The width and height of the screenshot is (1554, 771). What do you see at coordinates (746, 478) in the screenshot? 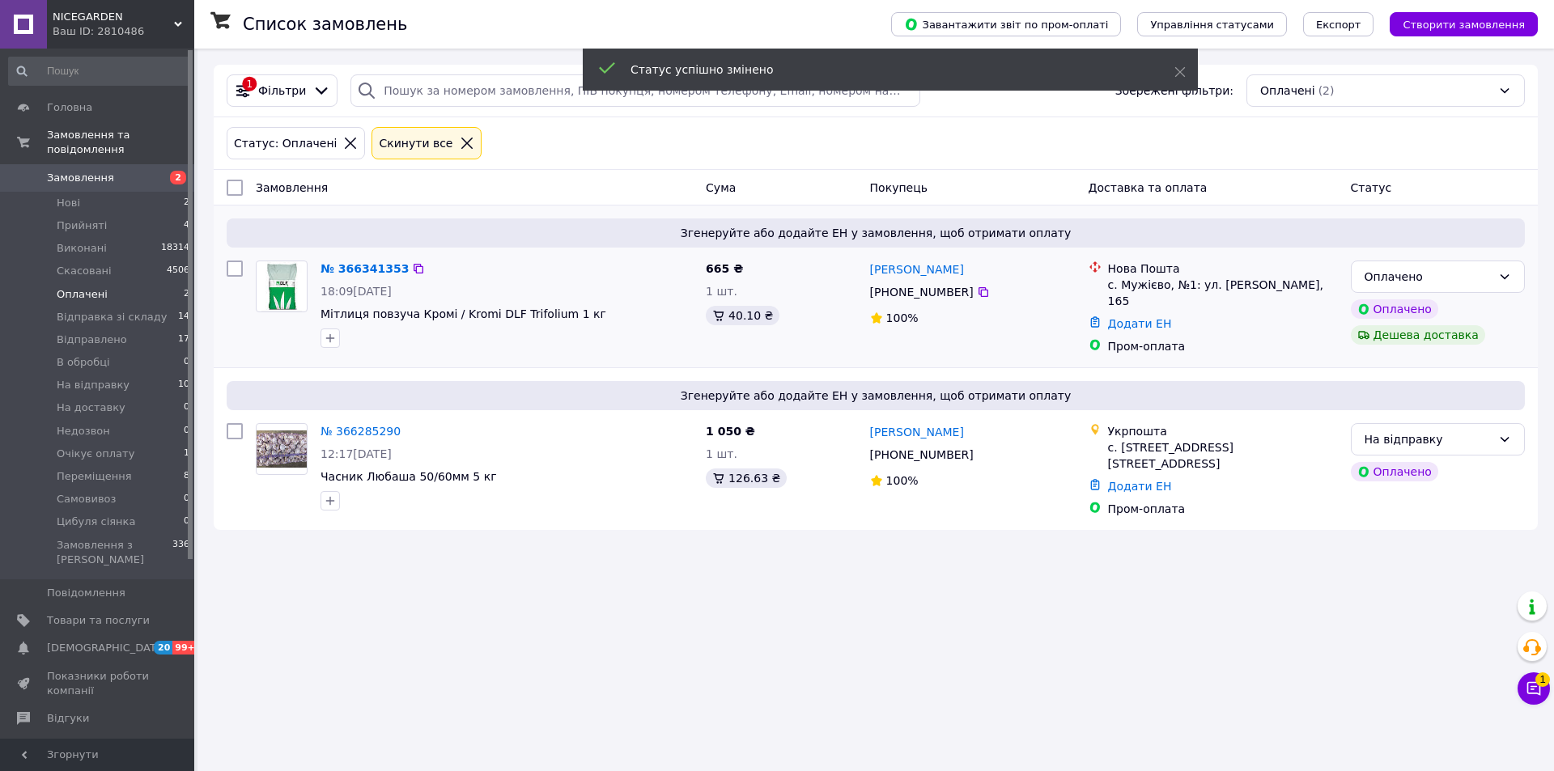
I see `div: 126.63 ₴` at bounding box center [746, 478].